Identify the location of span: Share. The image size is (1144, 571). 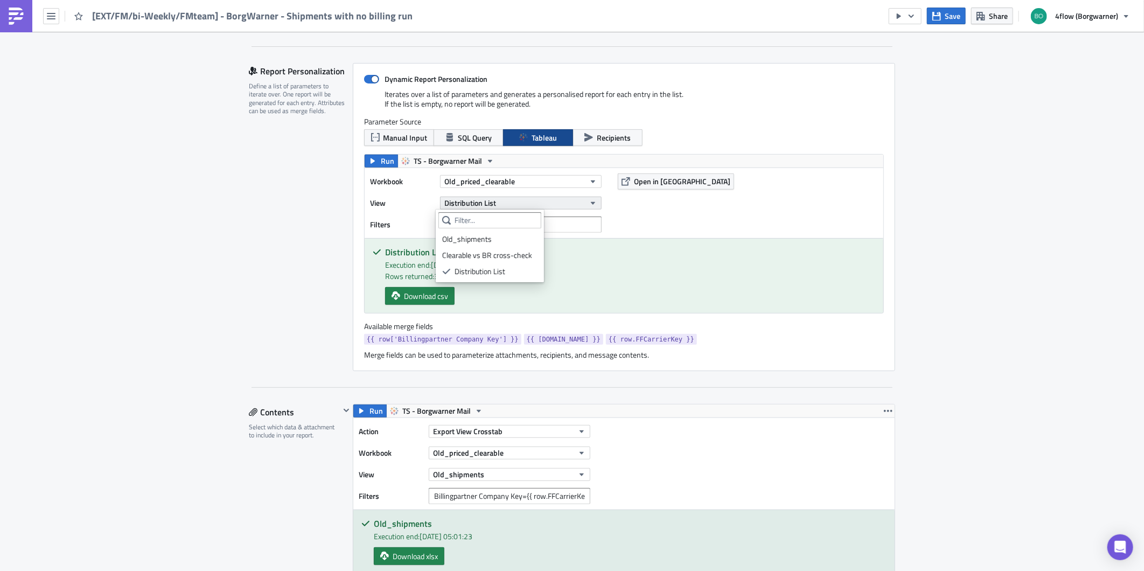
(998, 16).